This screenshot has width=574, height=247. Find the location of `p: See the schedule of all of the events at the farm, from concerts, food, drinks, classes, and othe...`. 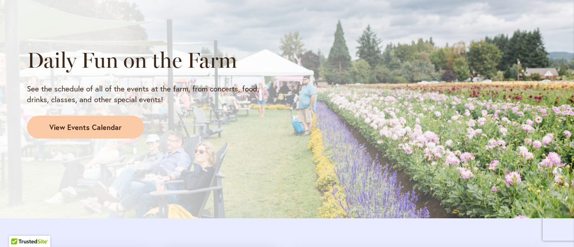

p: See the schedule of all of the events at the farm, from concerts, food, drinks, classes, and othe... is located at coordinates (153, 94).